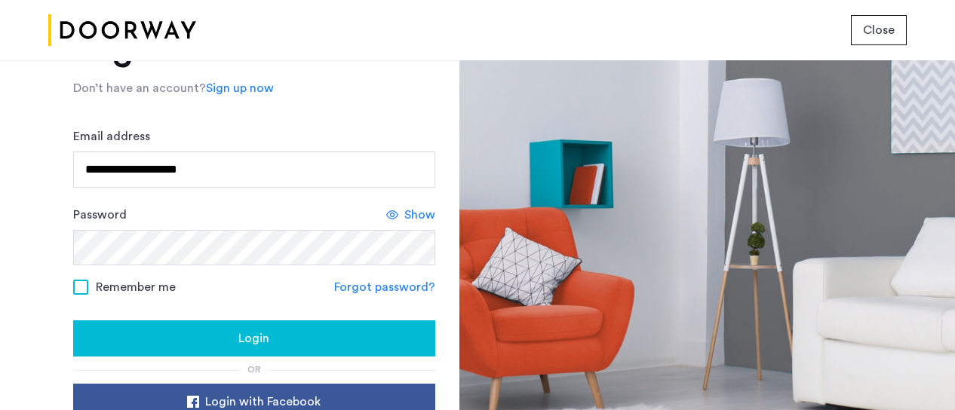 This screenshot has height=410, width=955. I want to click on a: Forgot password?, so click(385, 287).